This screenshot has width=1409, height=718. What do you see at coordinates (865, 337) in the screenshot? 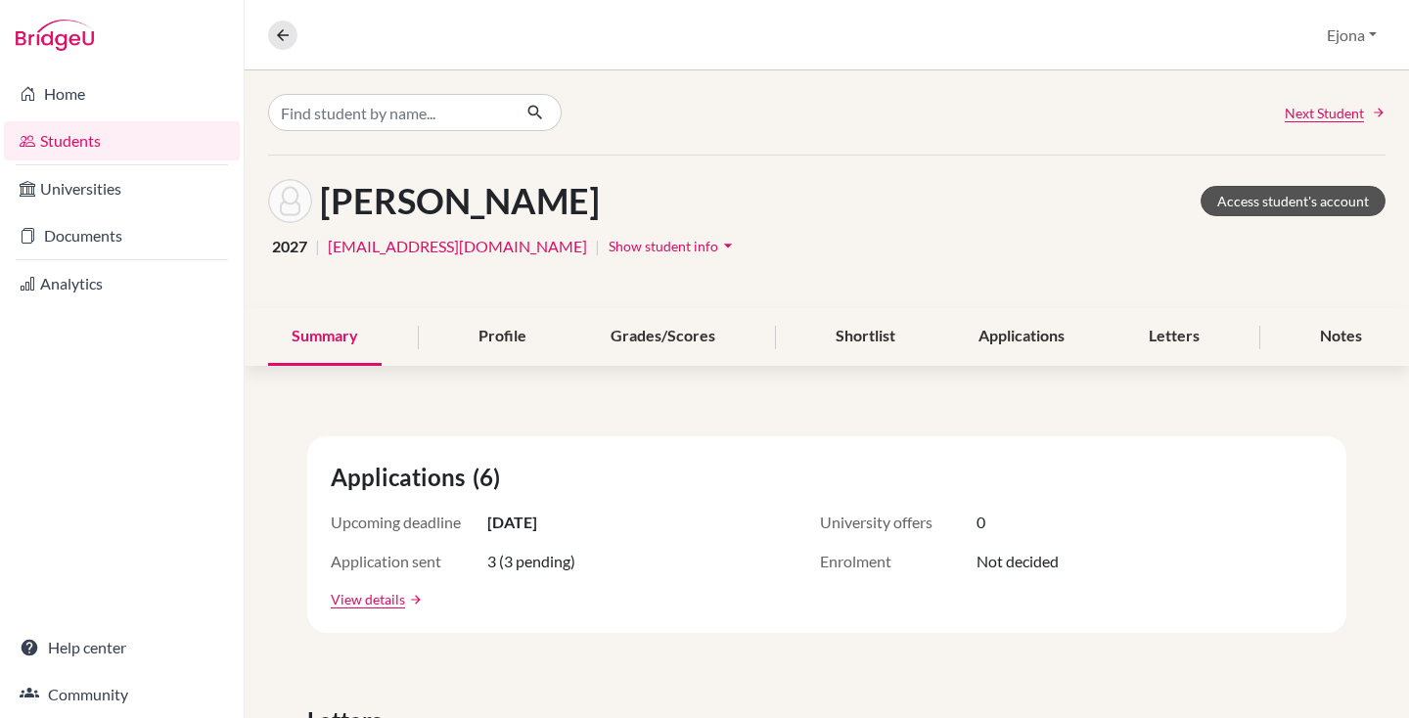
I see `div: Shortlist` at bounding box center [865, 337].